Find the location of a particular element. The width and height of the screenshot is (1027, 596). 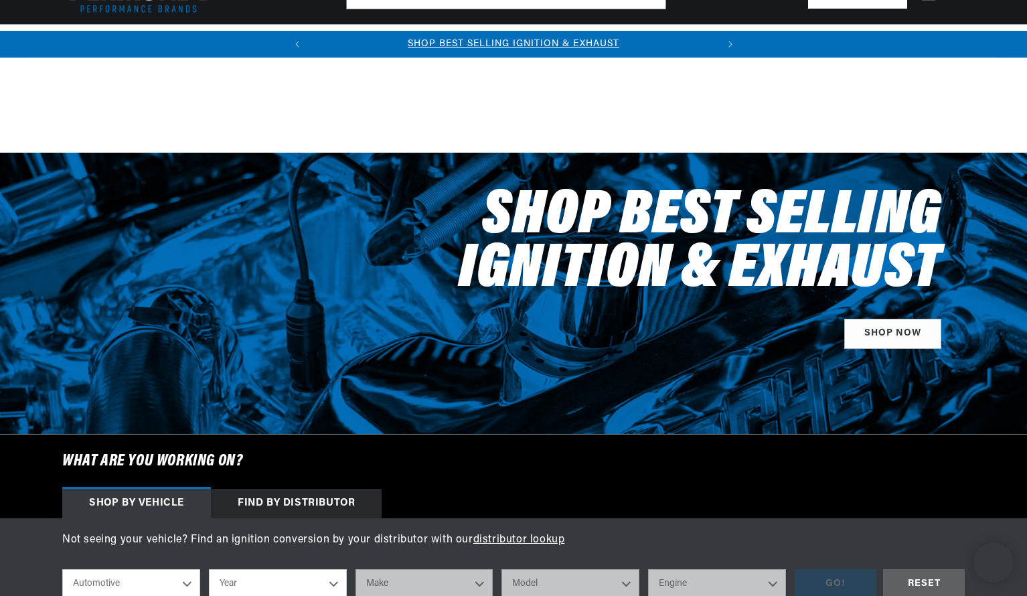

button: Translation missing: en.sections.announcements.previous_announcement is located at coordinates (297, 44).